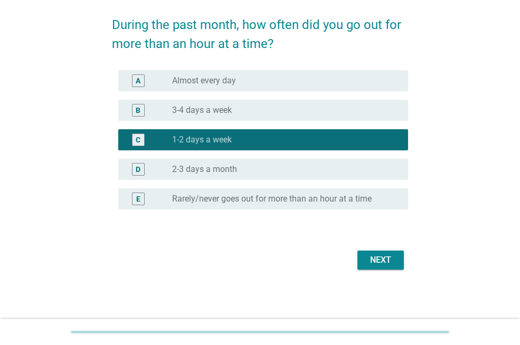  Describe the element at coordinates (204, 81) in the screenshot. I see `label: Almost every day` at that location.